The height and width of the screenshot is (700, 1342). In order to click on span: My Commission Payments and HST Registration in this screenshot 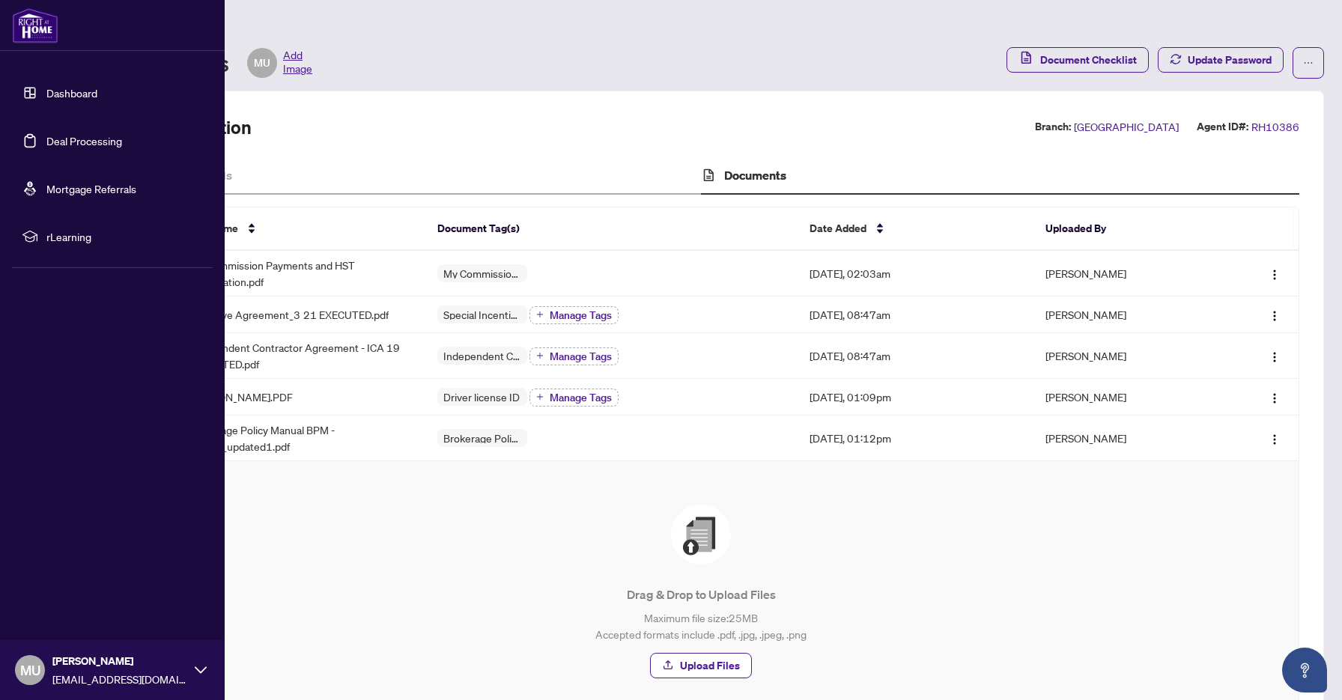, I will do `click(482, 273)`.